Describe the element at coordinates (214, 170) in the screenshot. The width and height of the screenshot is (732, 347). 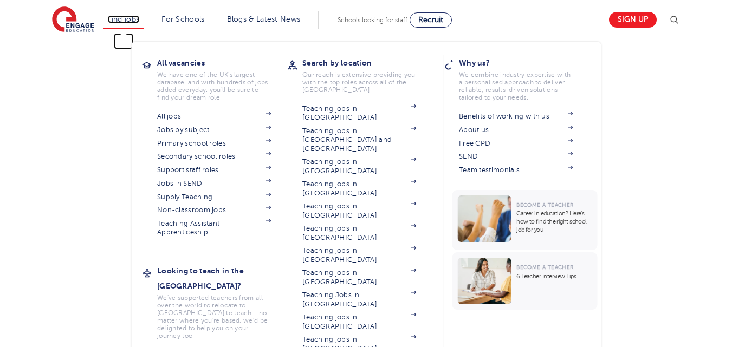
I see `a: Support staff roles` at that location.